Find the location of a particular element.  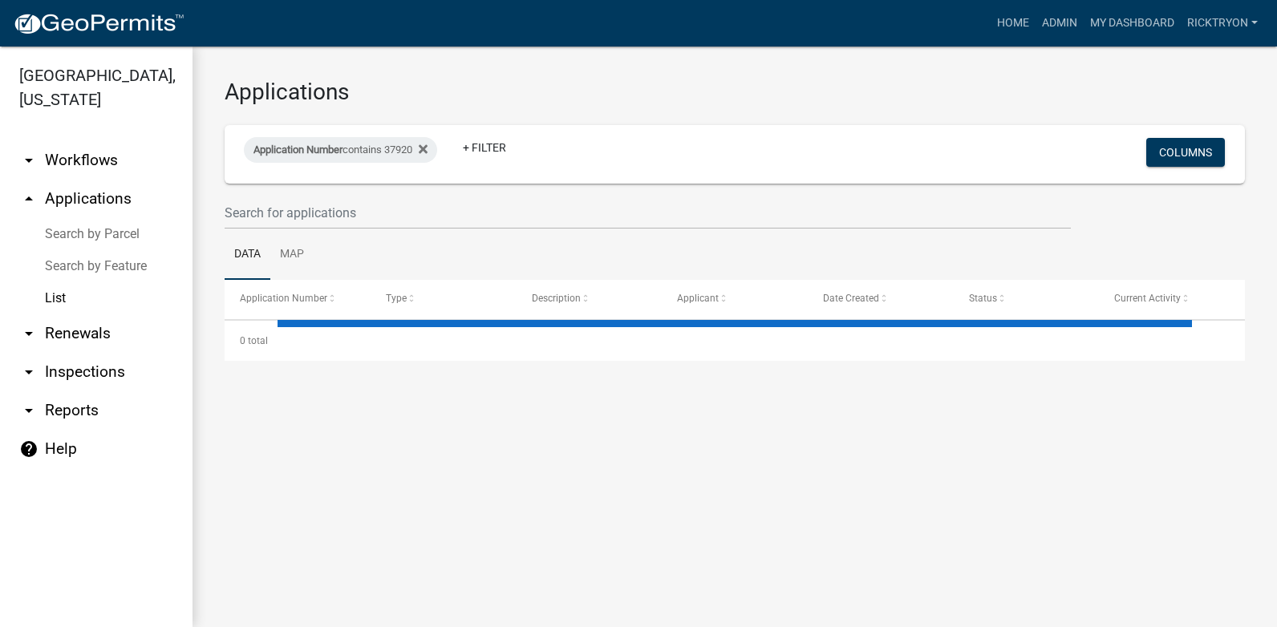

a: + Filter is located at coordinates (485, 148).